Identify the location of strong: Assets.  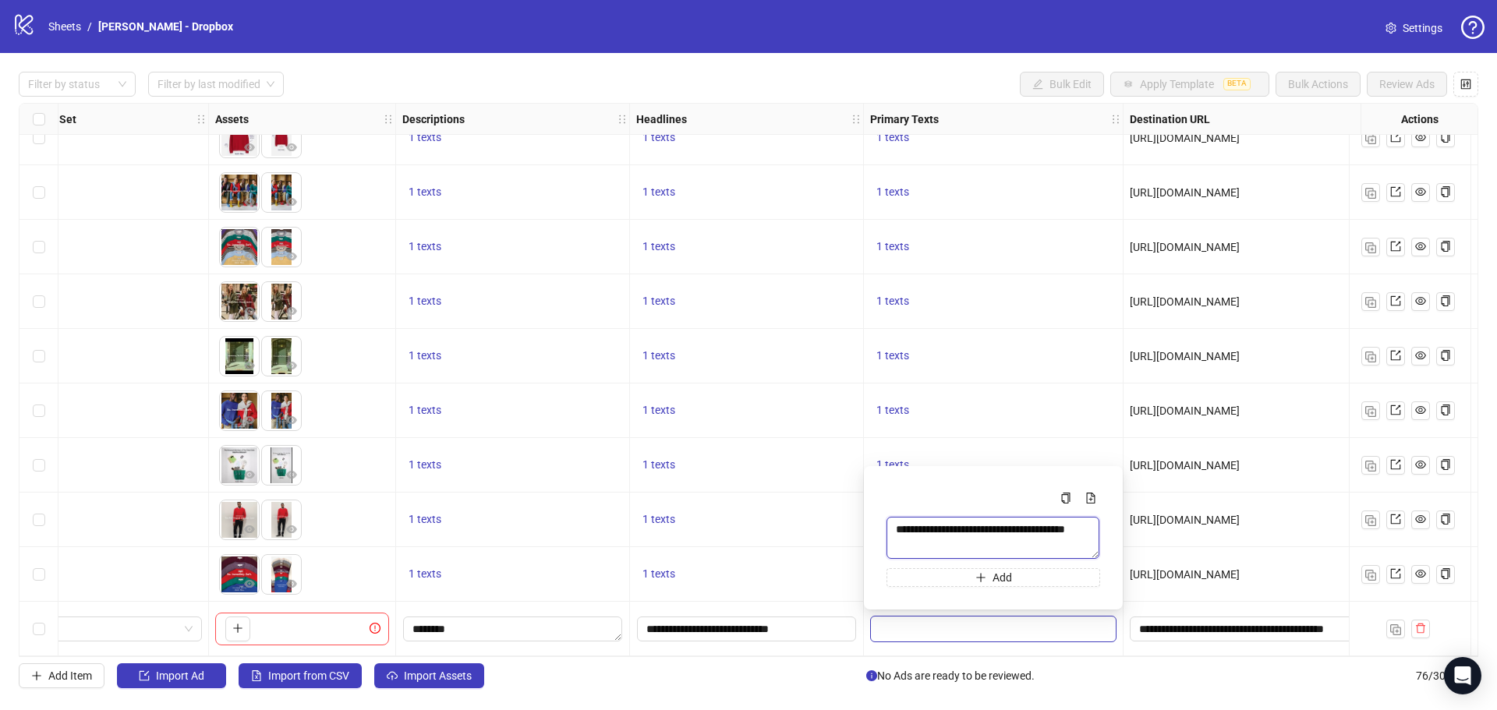
(232, 119).